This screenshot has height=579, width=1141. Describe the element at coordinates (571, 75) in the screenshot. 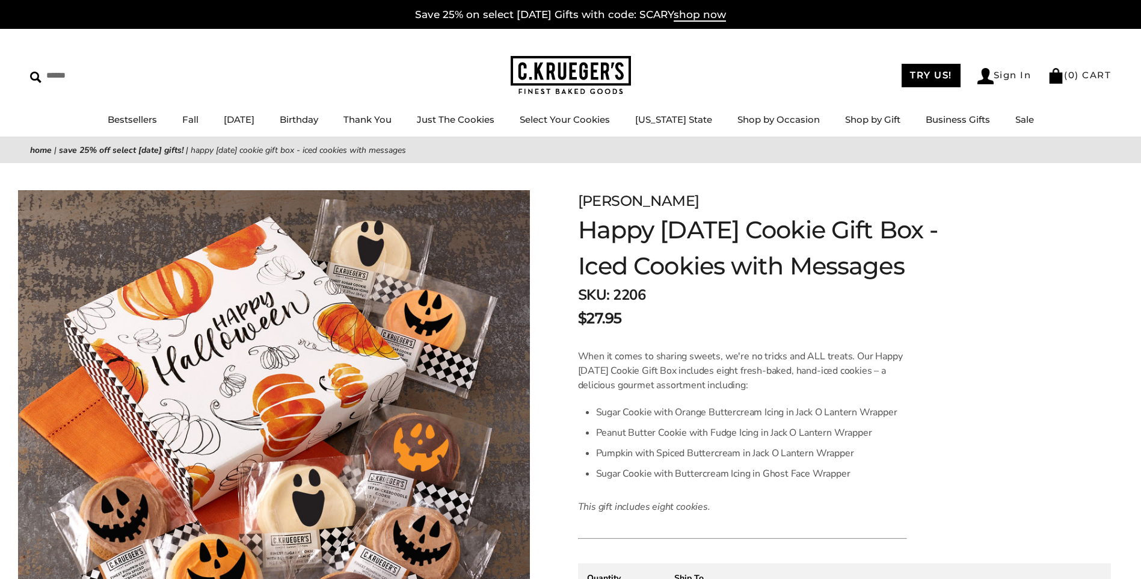

I see `img: C.KRUEGER'S` at that location.